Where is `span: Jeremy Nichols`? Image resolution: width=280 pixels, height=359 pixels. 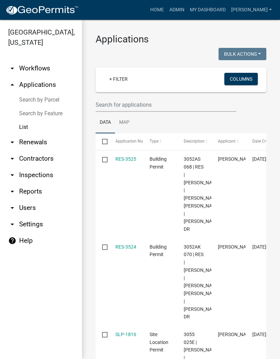
span: Jeremy Nichols is located at coordinates (236, 247).